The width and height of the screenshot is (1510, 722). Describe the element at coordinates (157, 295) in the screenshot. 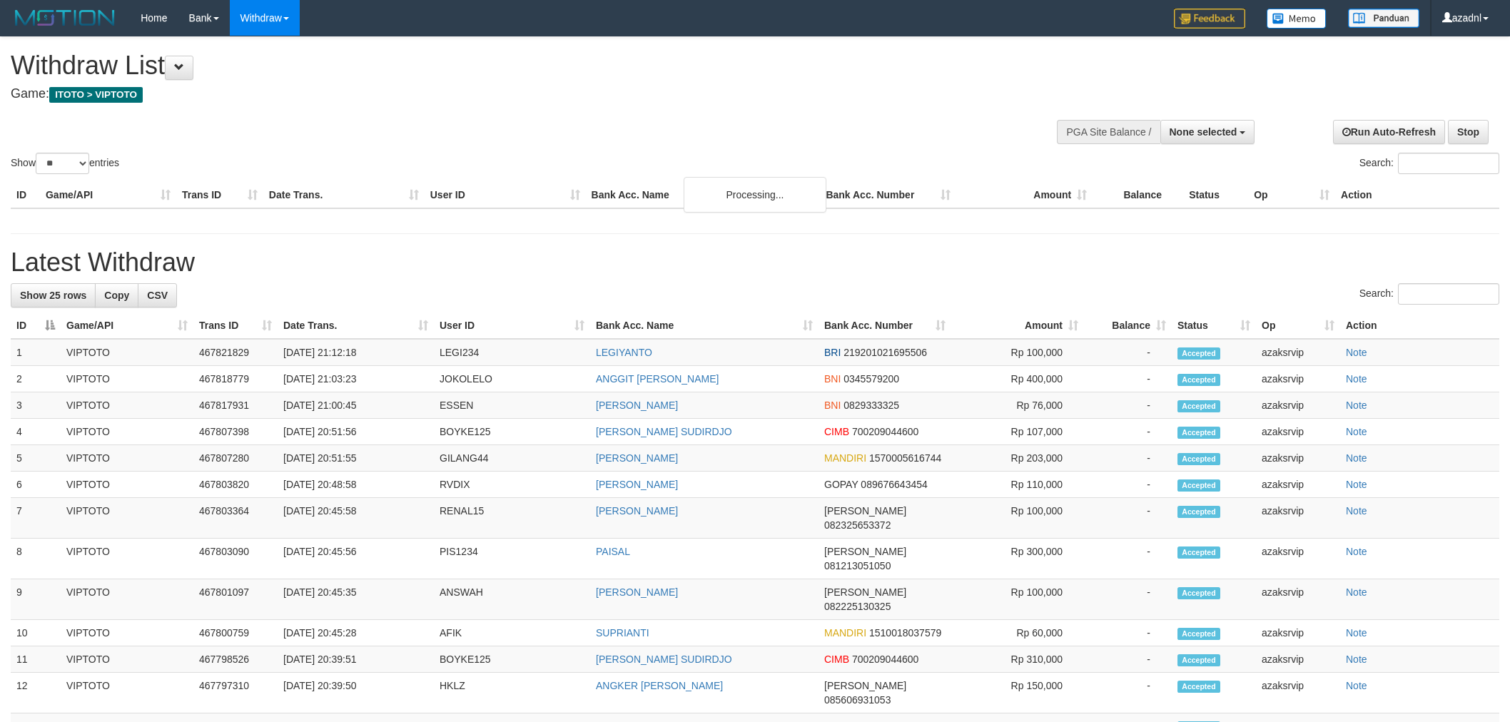

I see `span: CSV` at that location.